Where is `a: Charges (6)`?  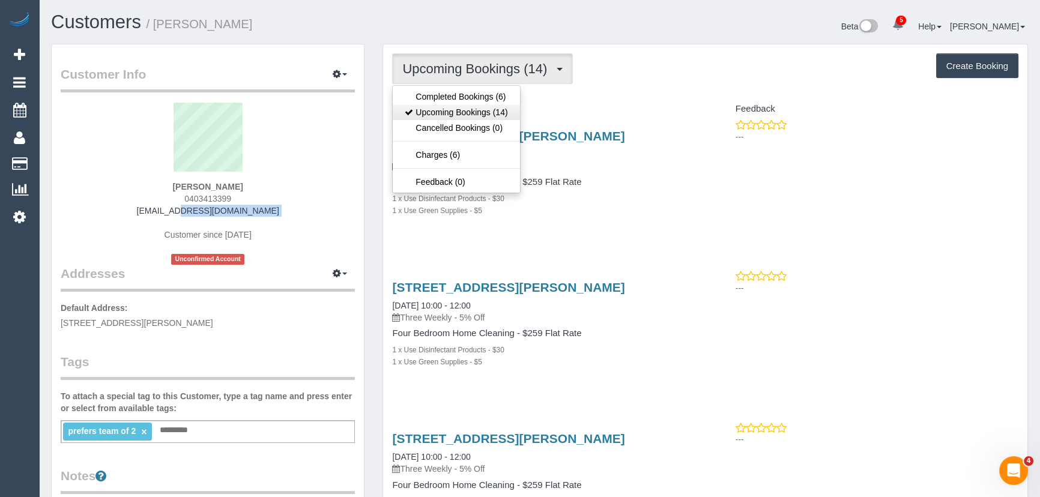
a: Charges (6) is located at coordinates (456, 155).